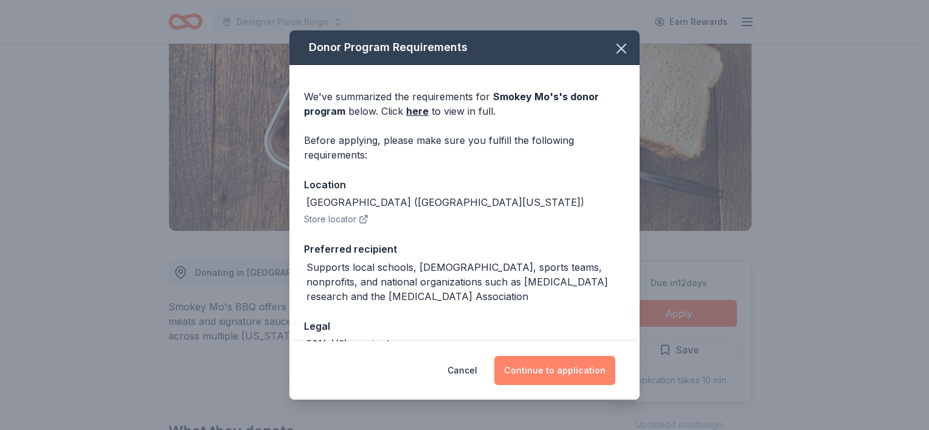 Image resolution: width=929 pixels, height=430 pixels. I want to click on button: Store locator, so click(336, 219).